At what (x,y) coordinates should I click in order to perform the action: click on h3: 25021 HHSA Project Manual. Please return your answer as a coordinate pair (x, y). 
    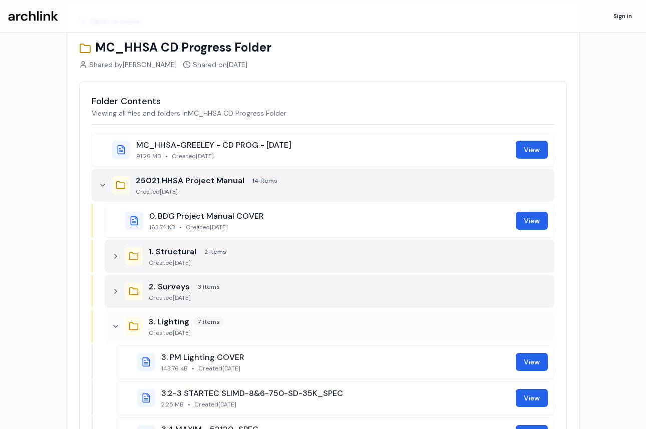
    Looking at the image, I should click on (190, 181).